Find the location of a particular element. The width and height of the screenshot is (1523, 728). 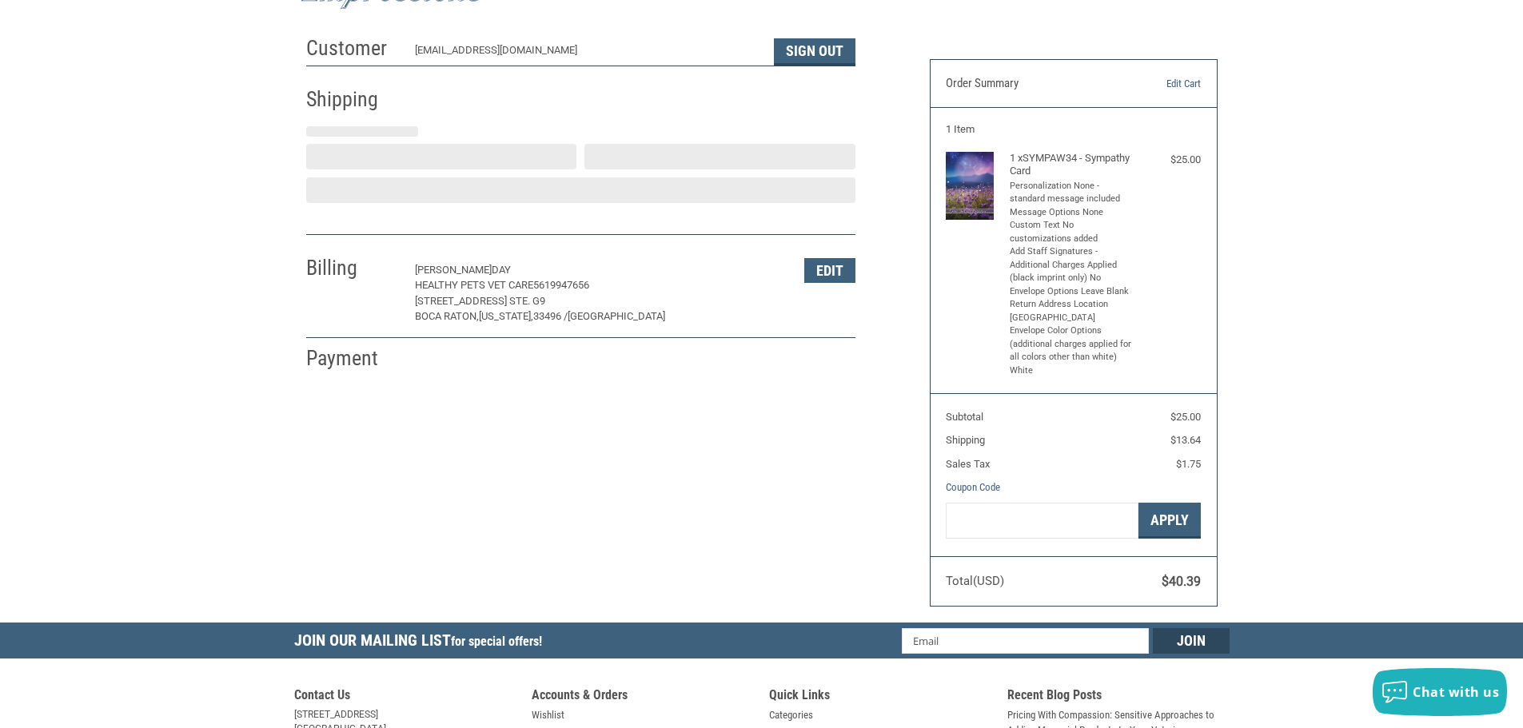

li: Message Options None is located at coordinates (1071, 213).